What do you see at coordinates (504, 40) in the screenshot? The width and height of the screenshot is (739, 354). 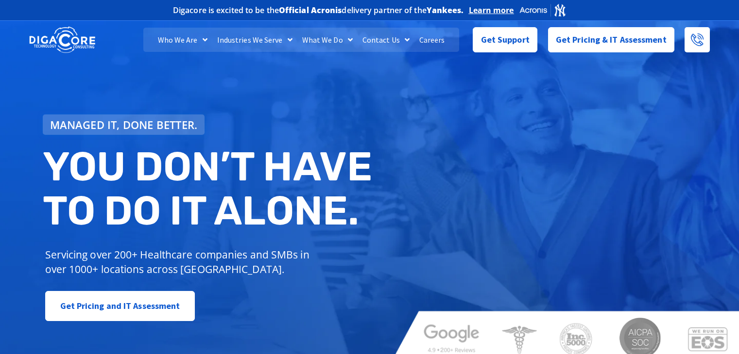 I see `a: Get Support` at bounding box center [504, 40].